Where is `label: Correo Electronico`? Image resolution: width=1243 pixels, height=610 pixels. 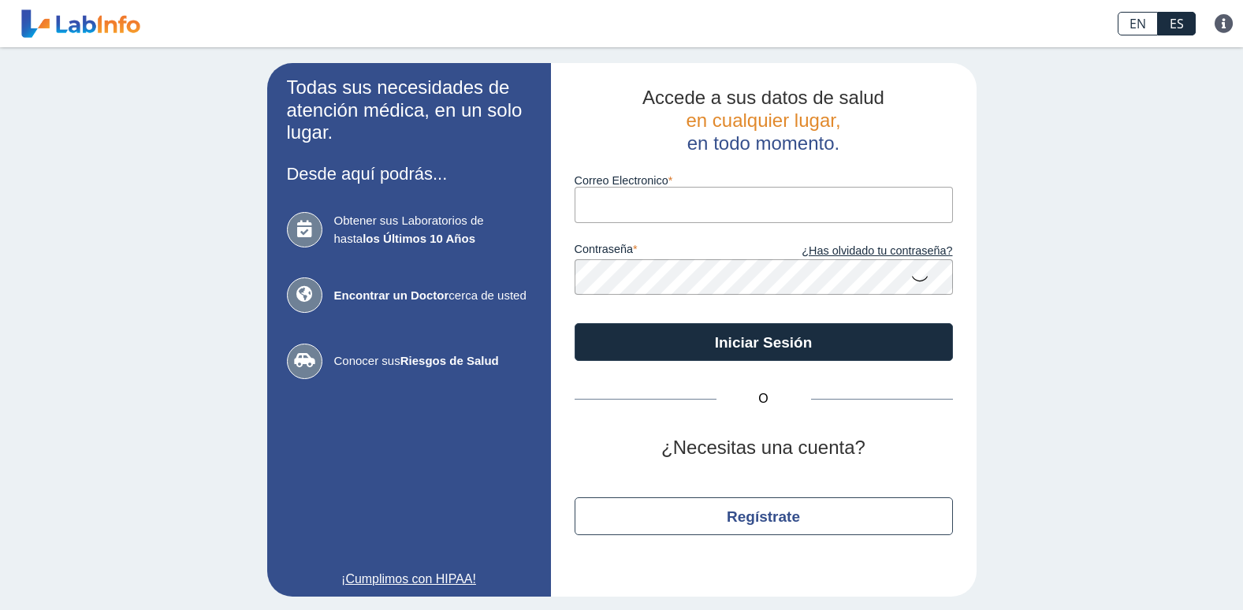
label: Correo Electronico is located at coordinates (764, 180).